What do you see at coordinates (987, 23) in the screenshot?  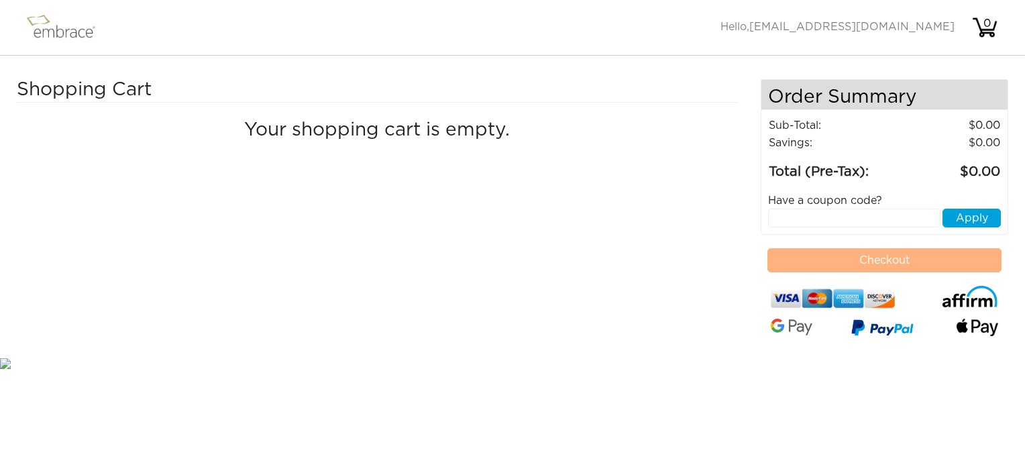 I see `div: 0` at bounding box center [987, 23].